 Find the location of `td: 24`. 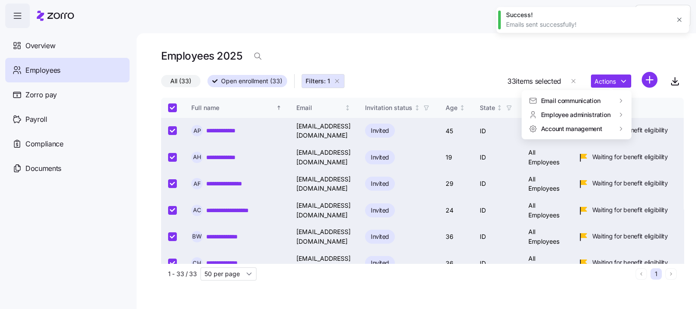

td: 24 is located at coordinates (456, 210).